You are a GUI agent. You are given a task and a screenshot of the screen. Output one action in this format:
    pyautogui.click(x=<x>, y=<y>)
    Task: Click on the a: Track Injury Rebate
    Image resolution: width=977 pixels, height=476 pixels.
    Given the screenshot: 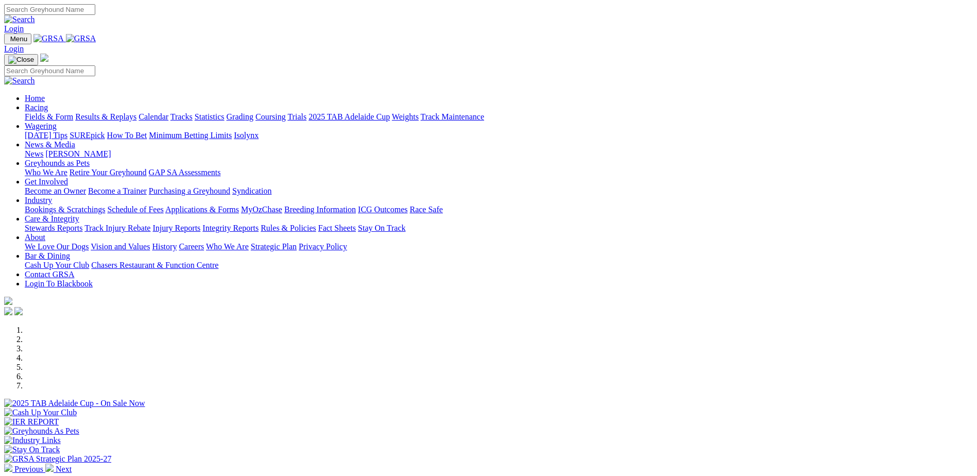 What is the action you would take?
    pyautogui.click(x=117, y=228)
    